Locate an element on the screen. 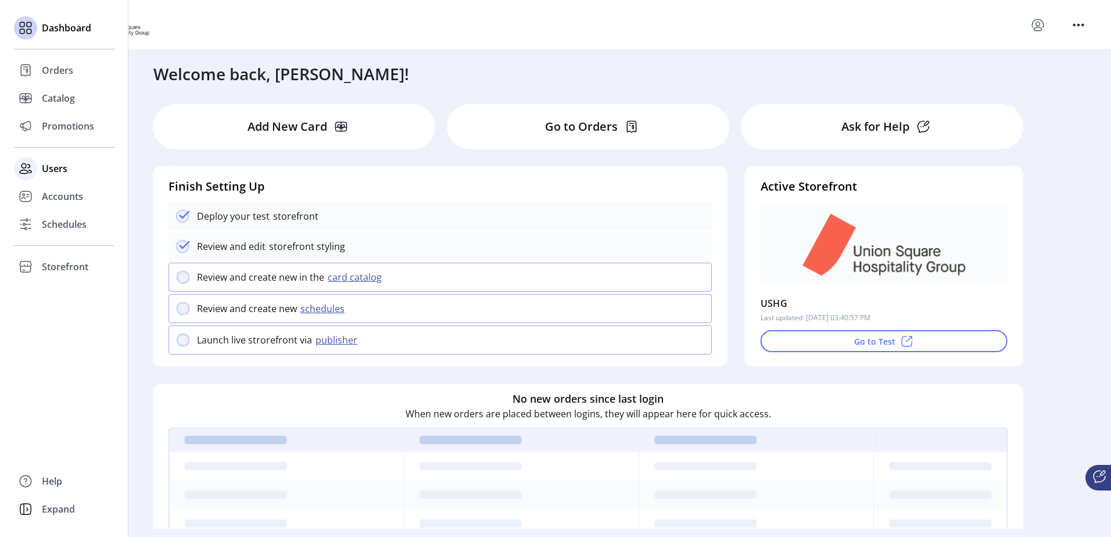 This screenshot has width=1111, height=537. p: Ask for Help is located at coordinates (875, 127).